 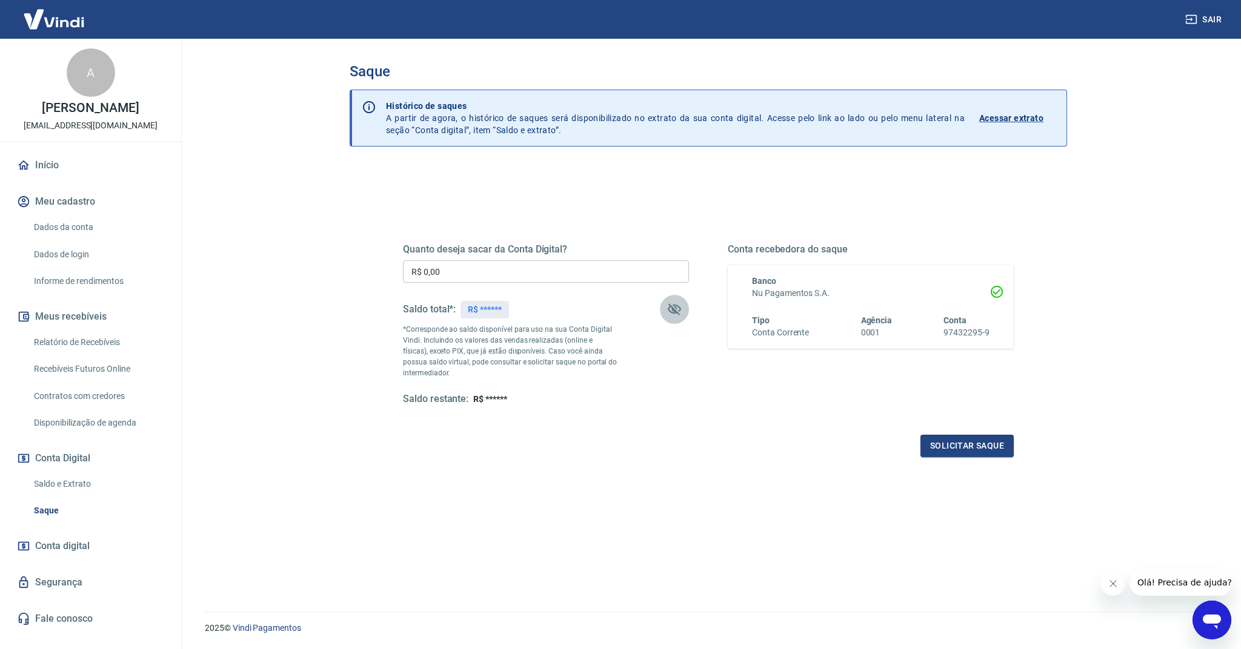 What do you see at coordinates (429, 310) in the screenshot?
I see `h5: Saldo total*:` at bounding box center [429, 310].